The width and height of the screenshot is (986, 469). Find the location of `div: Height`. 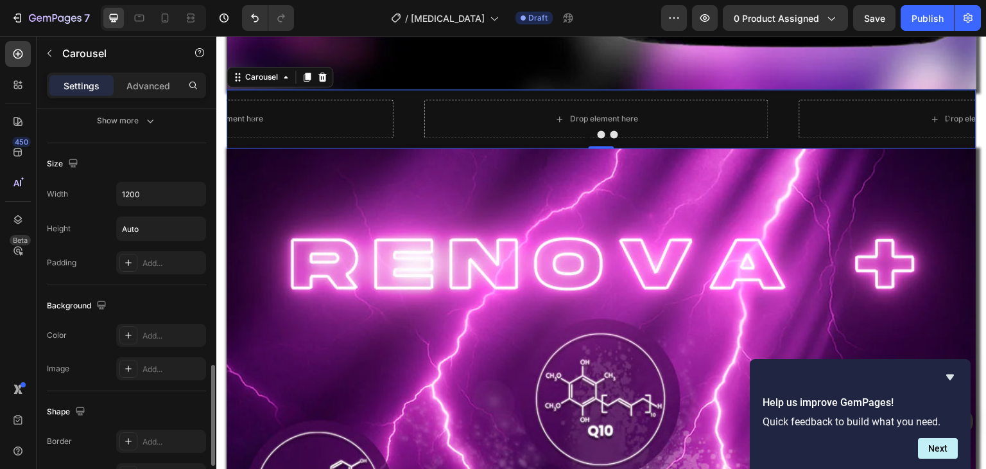

div: Height is located at coordinates (58, 229).